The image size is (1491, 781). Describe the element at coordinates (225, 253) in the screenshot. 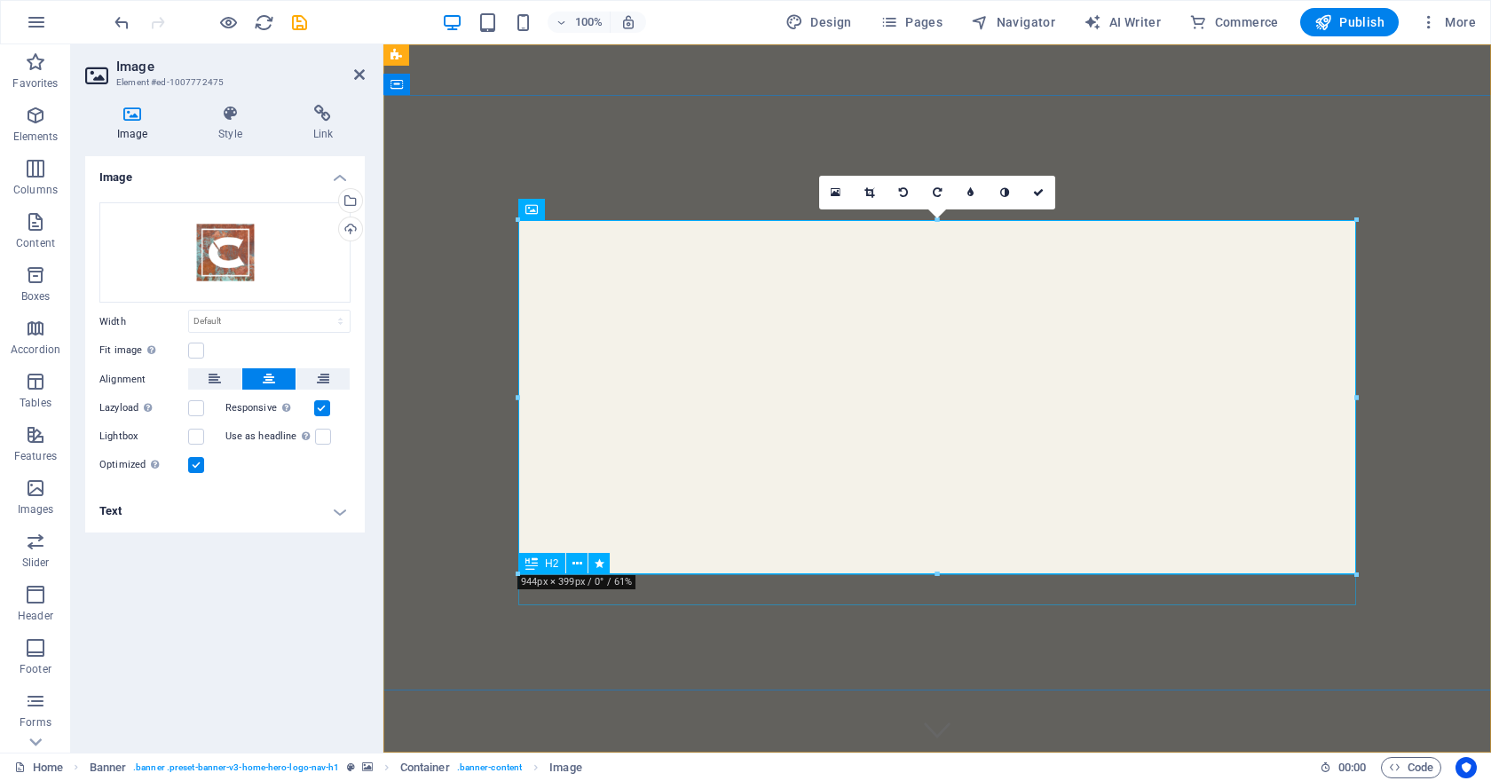

I see `div: logo-8p7PbgGlPZroWpZAnEeHUg.png` at that location.